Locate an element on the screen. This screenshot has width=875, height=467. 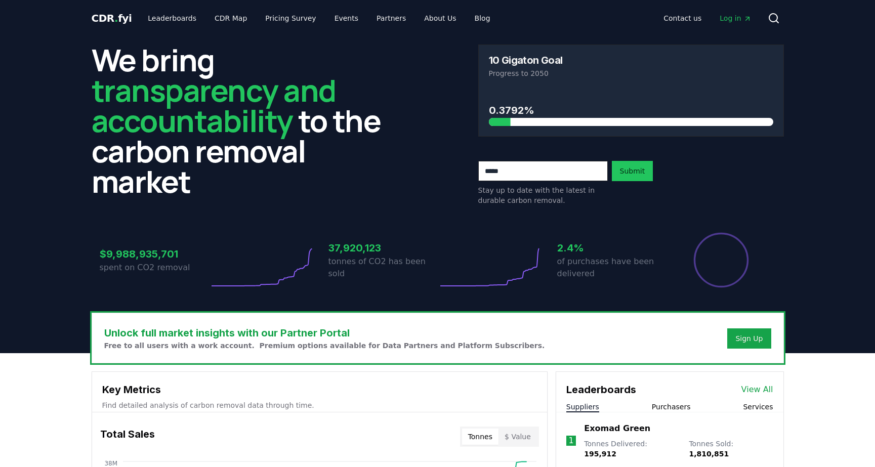
h3: Key Metrics is located at coordinates (319, 390).